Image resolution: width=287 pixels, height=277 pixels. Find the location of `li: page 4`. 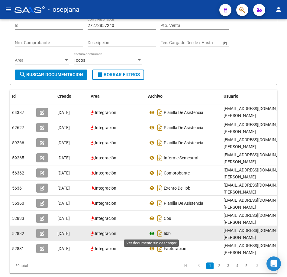

li: page 4 is located at coordinates (237, 266).